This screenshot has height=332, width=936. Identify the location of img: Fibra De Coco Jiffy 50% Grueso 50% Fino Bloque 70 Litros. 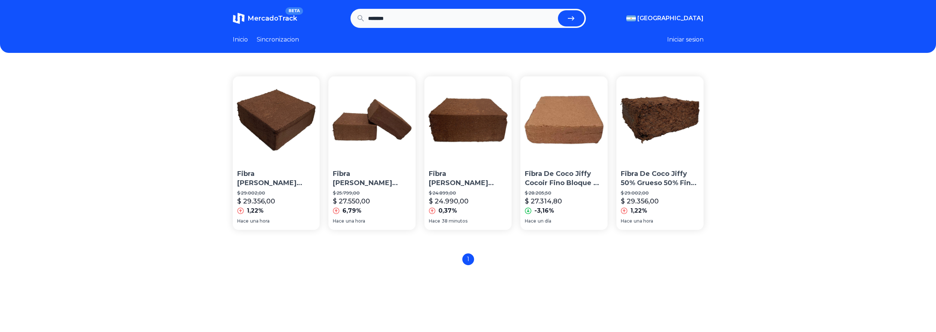
(660, 120).